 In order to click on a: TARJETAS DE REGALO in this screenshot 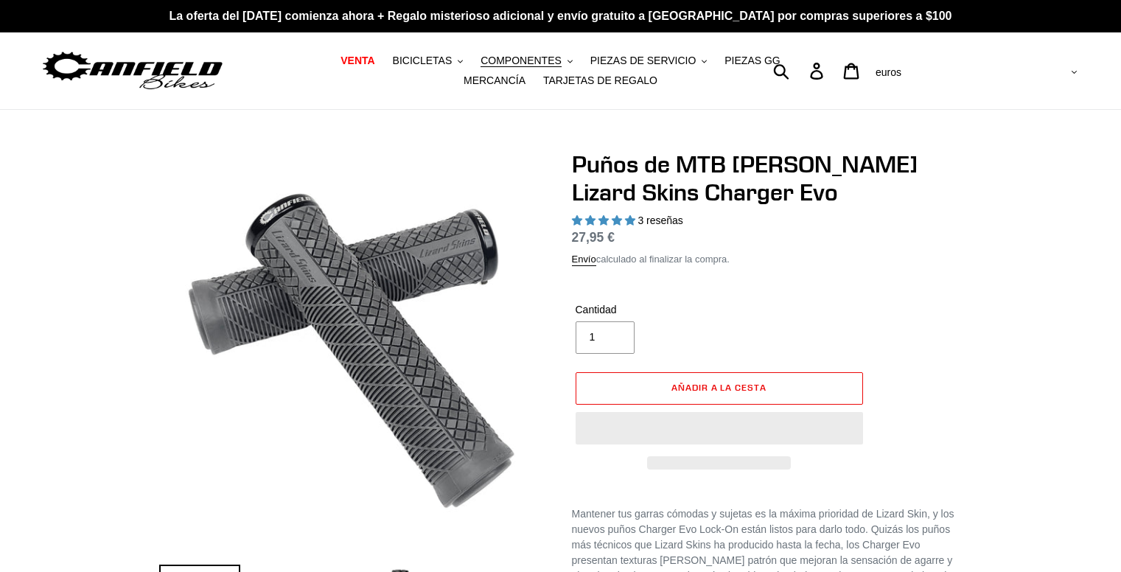, I will do `click(600, 80)`.